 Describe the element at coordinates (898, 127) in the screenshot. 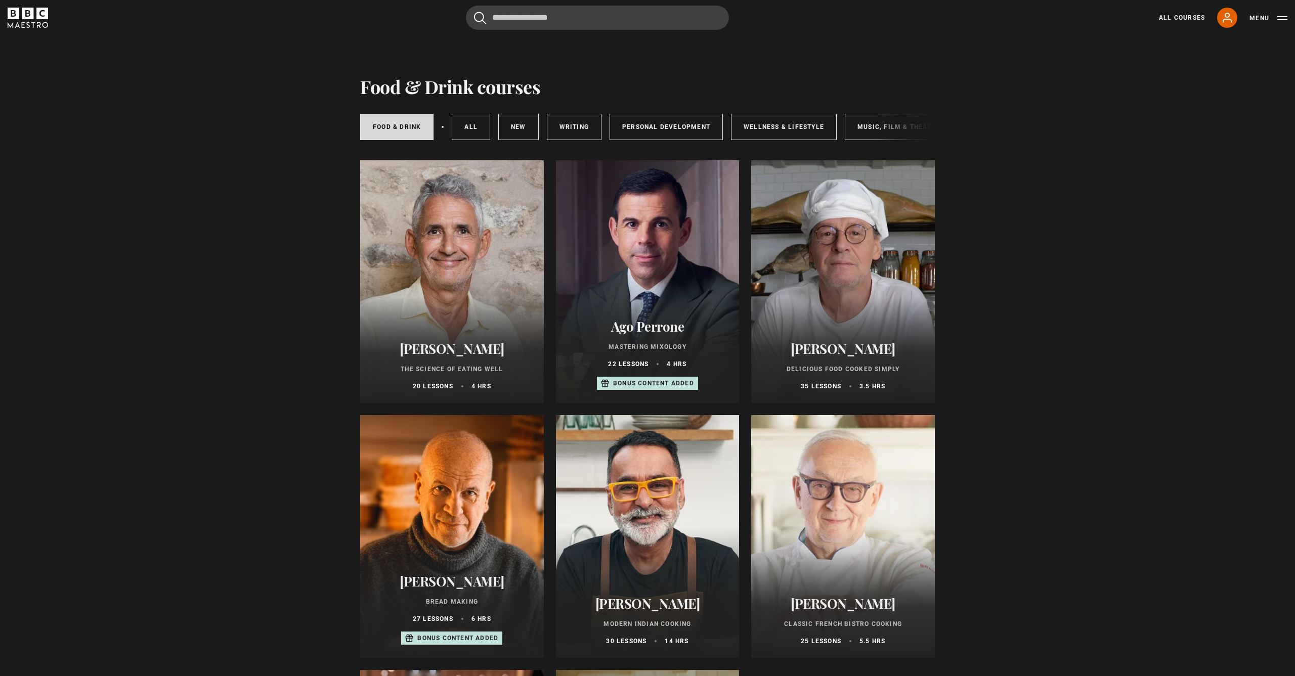

I see `a: Music, Film & Theatre` at that location.